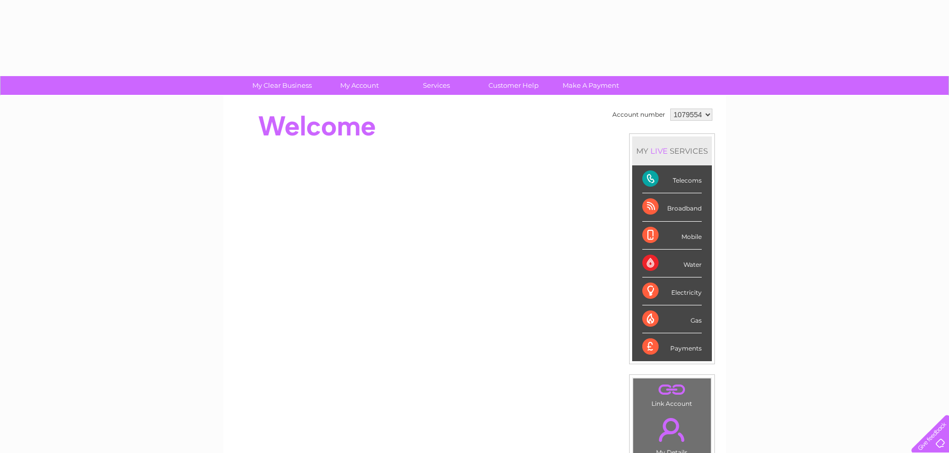 The image size is (949, 453). What do you see at coordinates (282, 85) in the screenshot?
I see `a: My Clear Business` at bounding box center [282, 85].